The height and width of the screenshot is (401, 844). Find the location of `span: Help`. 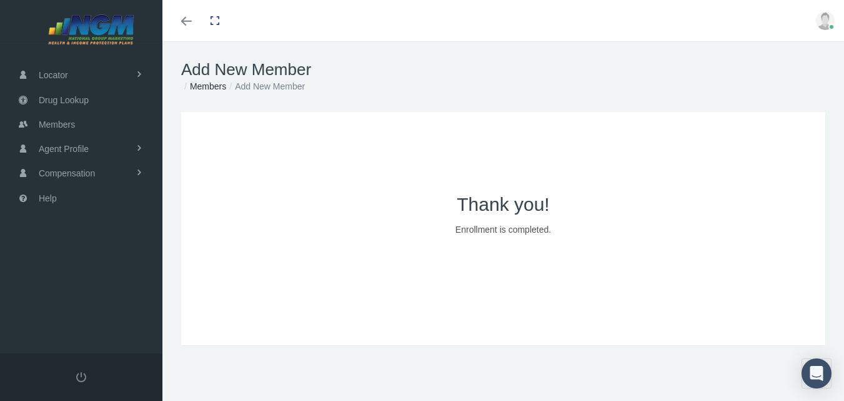

span: Help is located at coordinates (48, 198).